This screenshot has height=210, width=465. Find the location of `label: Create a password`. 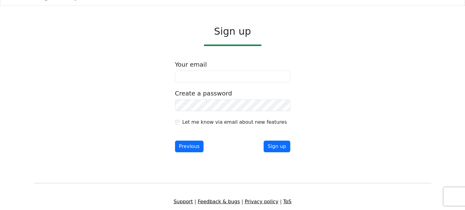

label: Create a password is located at coordinates (204, 93).